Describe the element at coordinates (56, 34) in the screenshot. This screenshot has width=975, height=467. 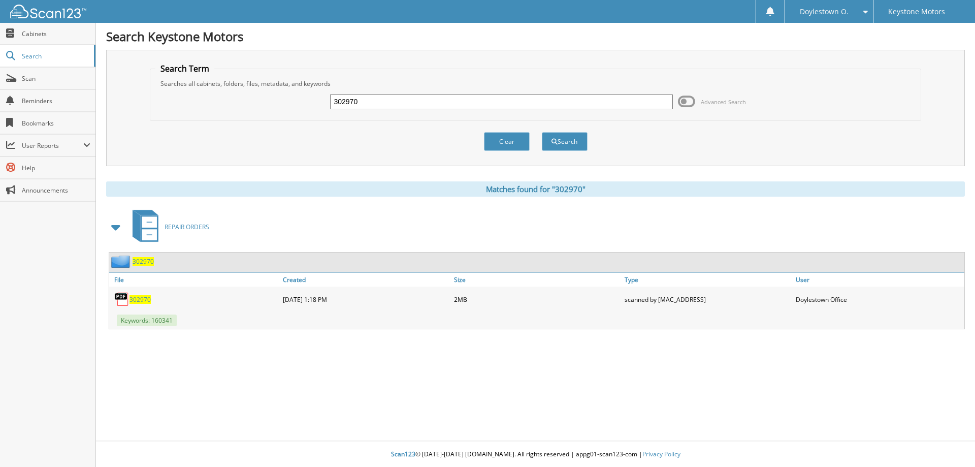
I see `span: Cabinets` at that location.